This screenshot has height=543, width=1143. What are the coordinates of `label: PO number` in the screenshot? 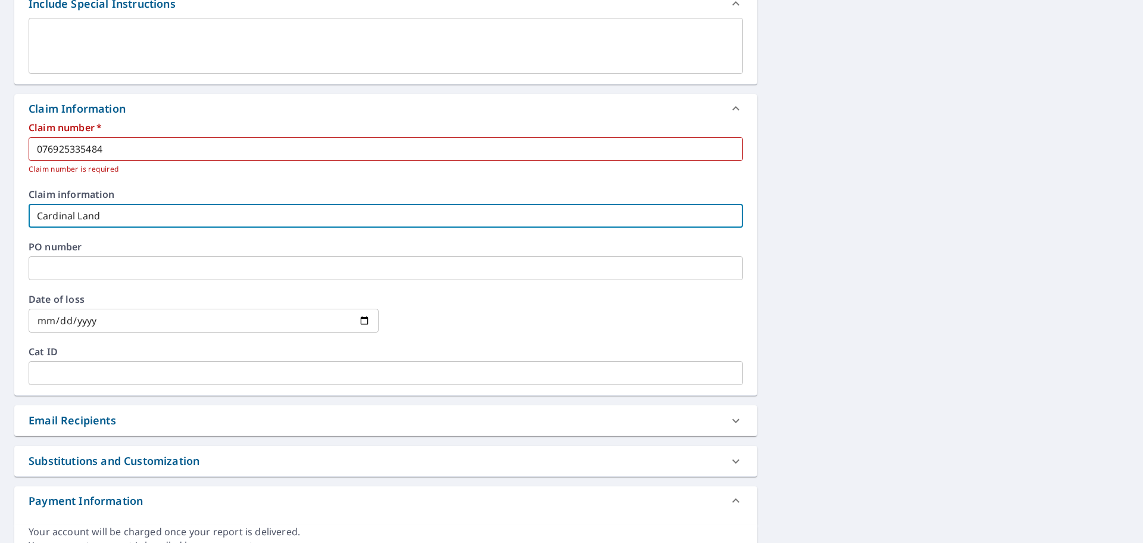 It's located at (386, 247).